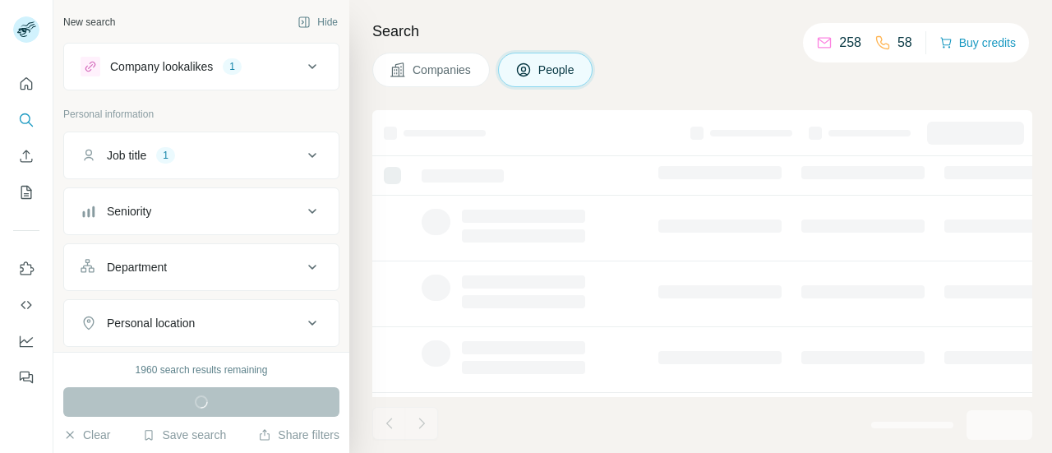  I want to click on div: Job title, so click(127, 155).